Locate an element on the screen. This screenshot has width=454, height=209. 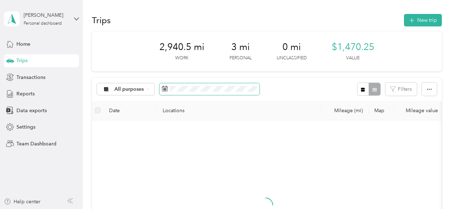
span: 2,940.5 mi is located at coordinates (182, 47).